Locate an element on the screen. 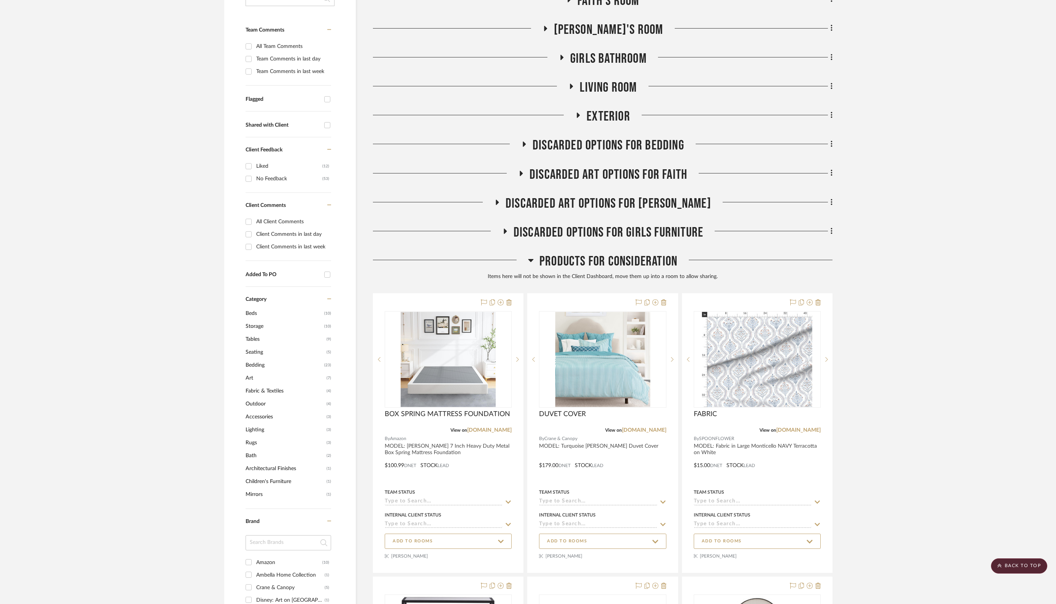 The height and width of the screenshot is (604, 1056). span: (23) is located at coordinates (328, 365).